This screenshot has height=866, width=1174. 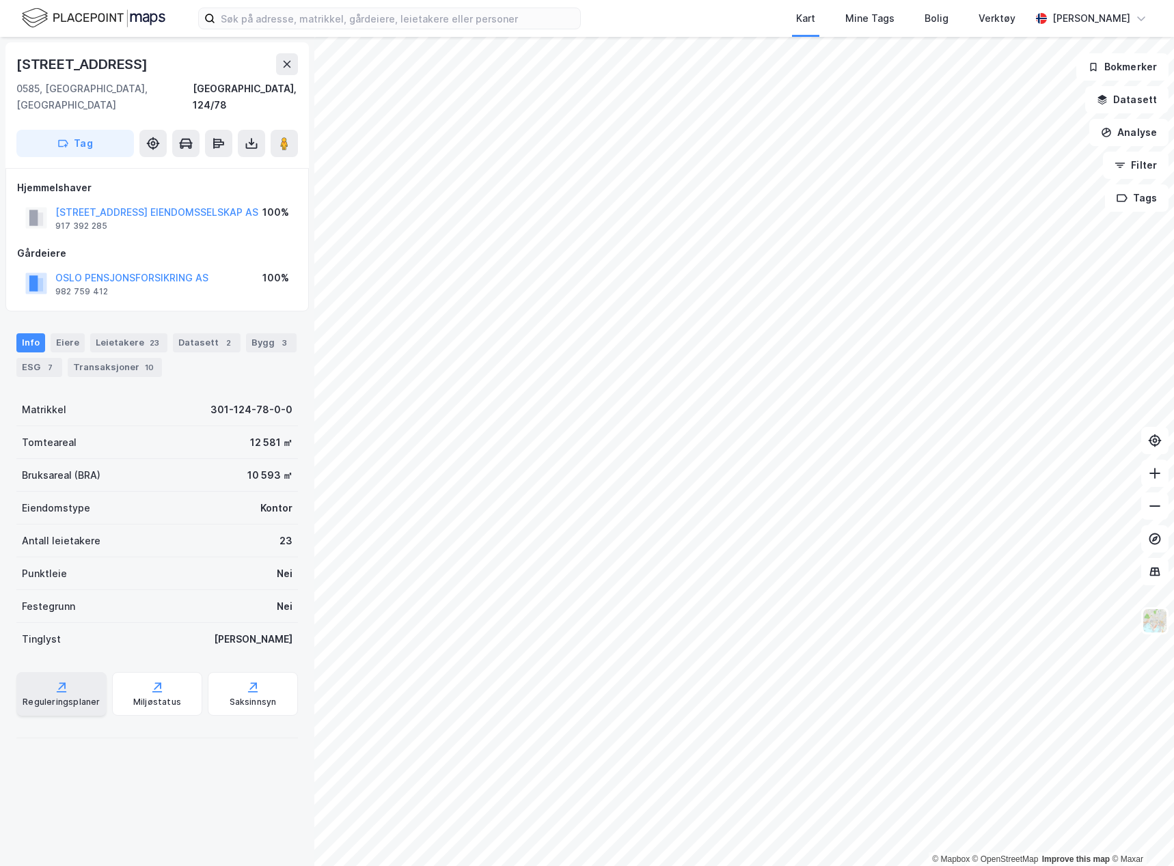 I want to click on a: Mapbox, so click(x=950, y=860).